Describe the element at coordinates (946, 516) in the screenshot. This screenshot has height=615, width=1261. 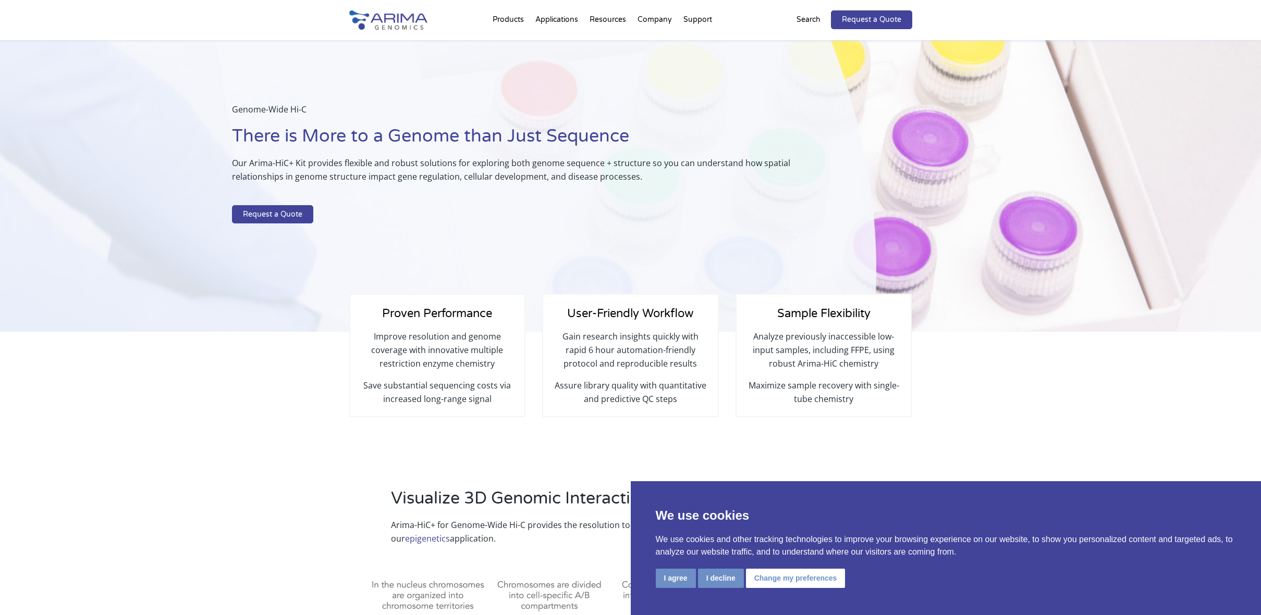
I see `p: We use cookies` at that location.